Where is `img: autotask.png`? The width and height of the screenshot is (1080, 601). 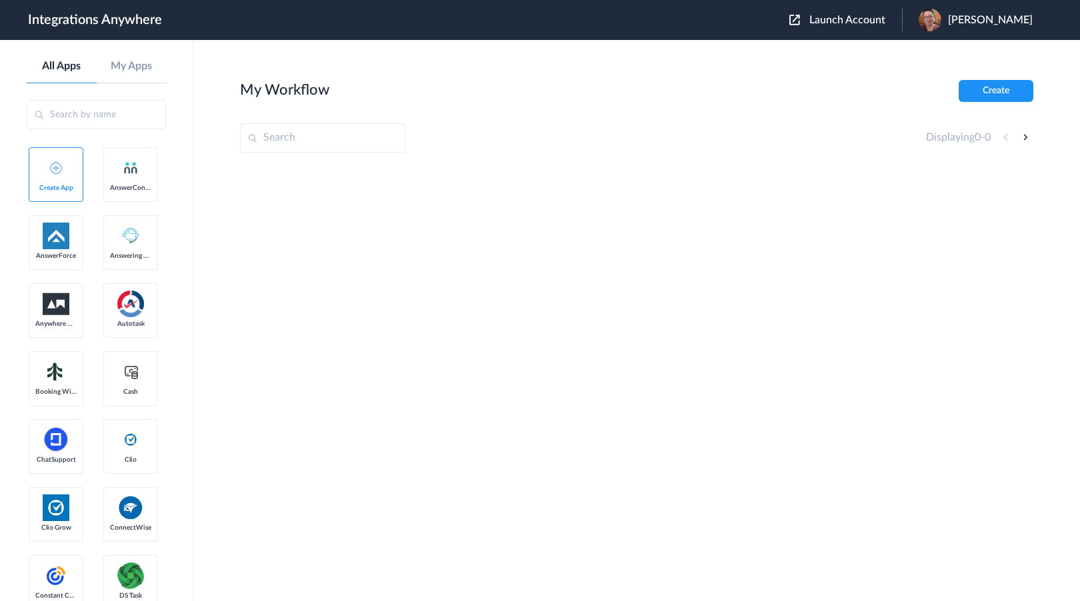 img: autotask.png is located at coordinates (131, 304).